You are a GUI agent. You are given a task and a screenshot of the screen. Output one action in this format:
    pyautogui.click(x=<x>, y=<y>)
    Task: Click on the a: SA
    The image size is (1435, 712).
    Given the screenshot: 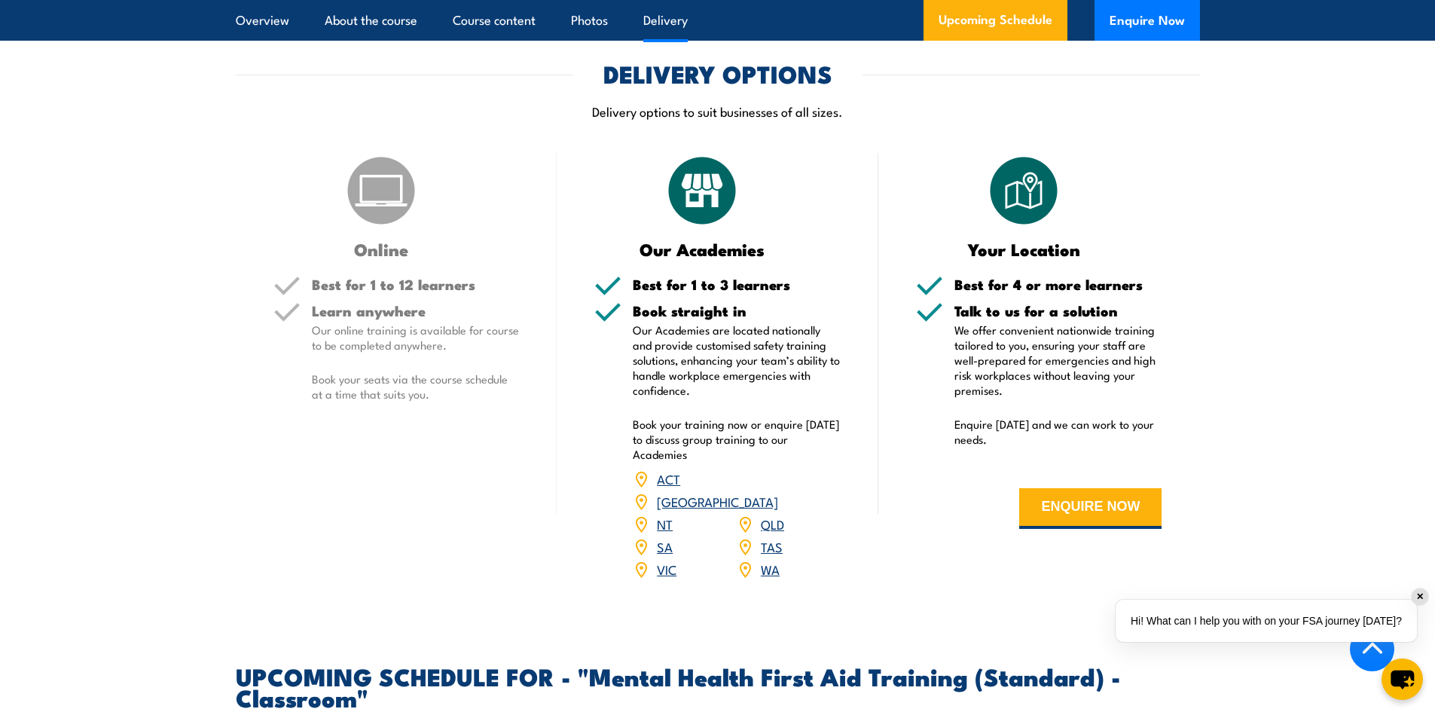 What is the action you would take?
    pyautogui.click(x=664, y=546)
    